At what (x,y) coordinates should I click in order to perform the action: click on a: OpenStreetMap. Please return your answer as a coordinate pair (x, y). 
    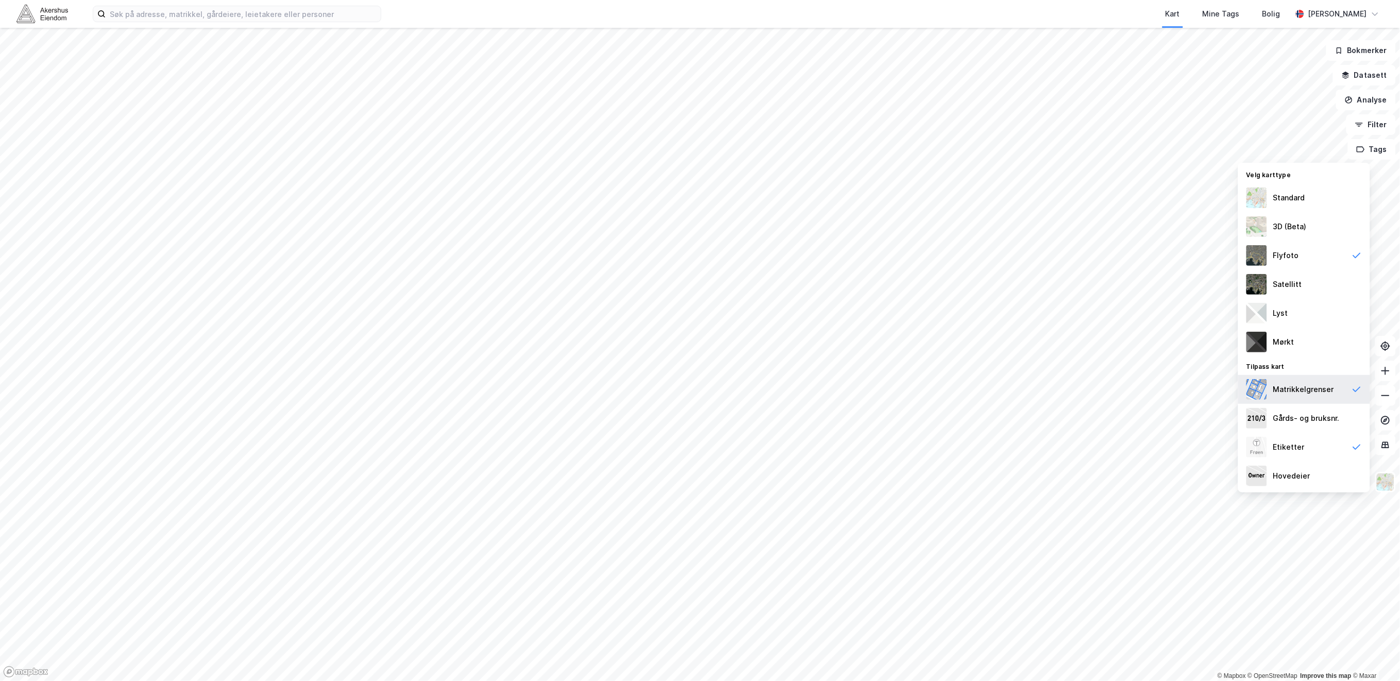
    Looking at the image, I should click on (1273, 676).